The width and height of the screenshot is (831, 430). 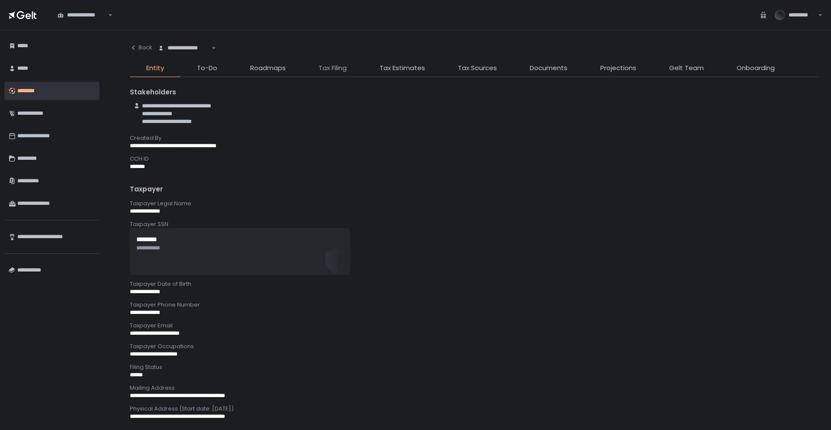 What do you see at coordinates (687, 68) in the screenshot?
I see `span: Gelt Team` at bounding box center [687, 68].